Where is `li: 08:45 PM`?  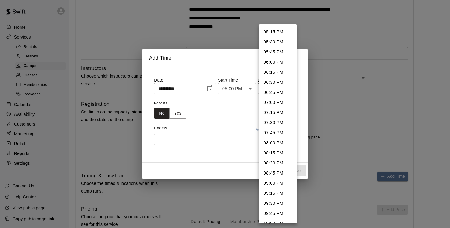 li: 08:45 PM is located at coordinates (278, 173).